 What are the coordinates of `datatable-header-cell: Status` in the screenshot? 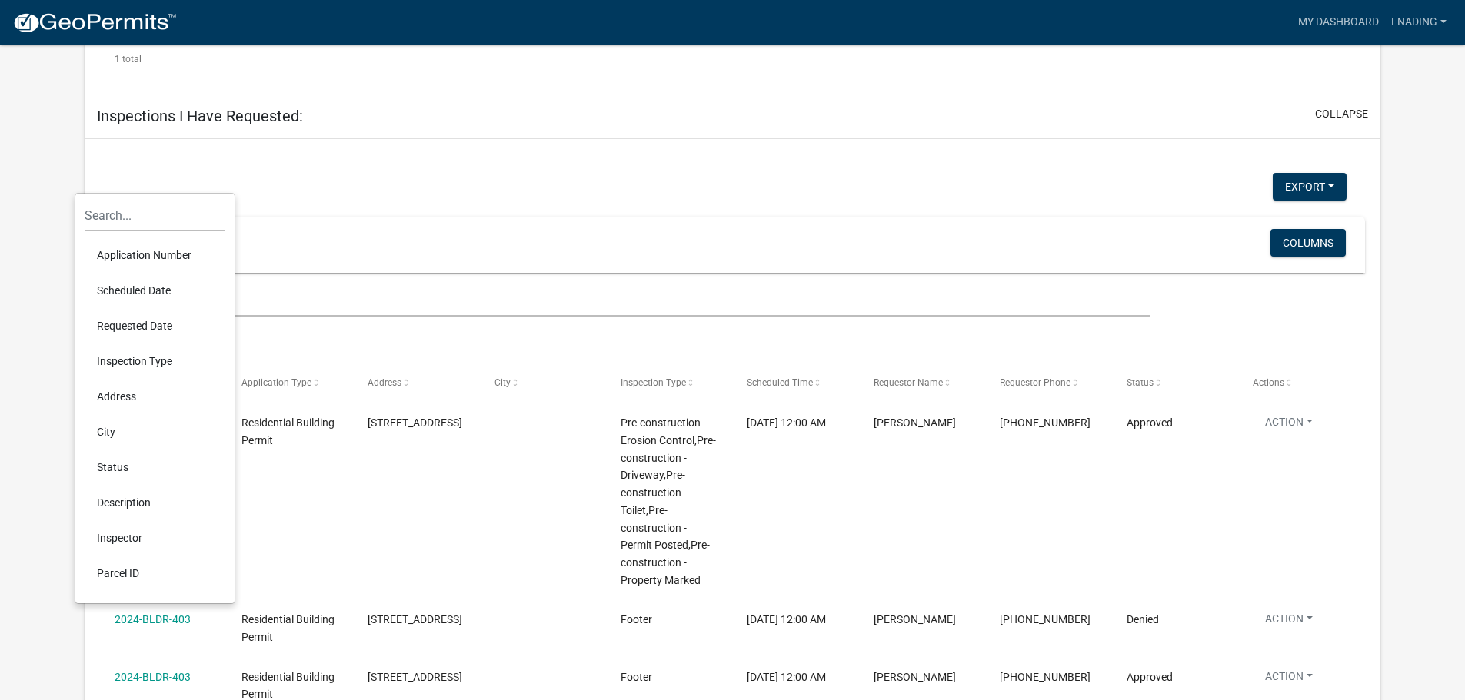 It's located at (1174, 384).